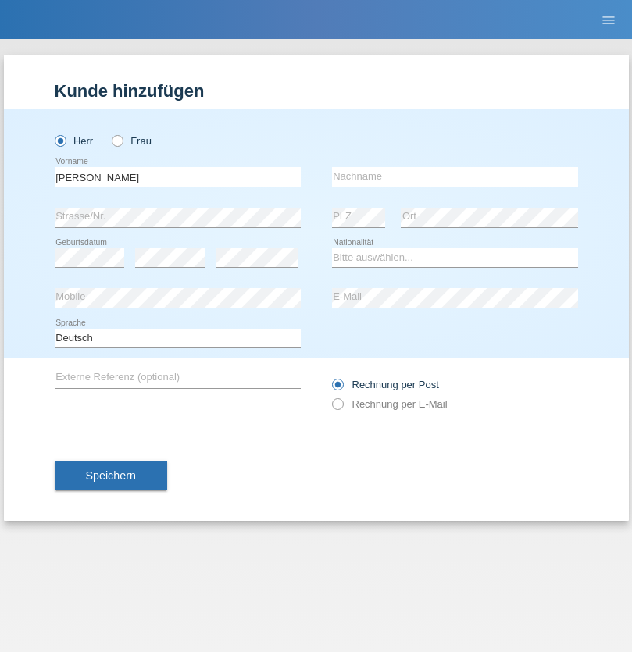  I want to click on input: Rechnung per E-Mail, so click(337, 408).